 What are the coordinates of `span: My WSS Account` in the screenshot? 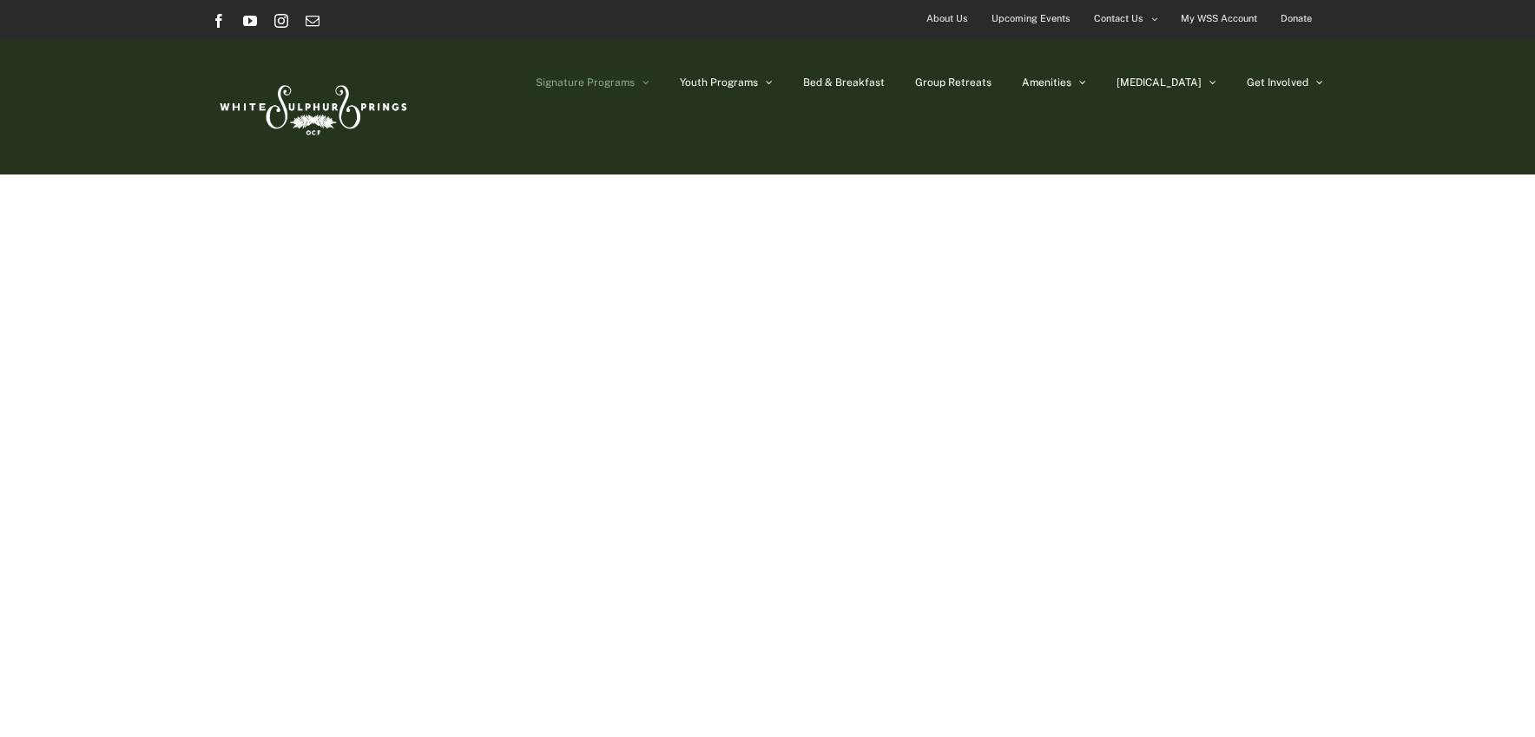 It's located at (1219, 18).